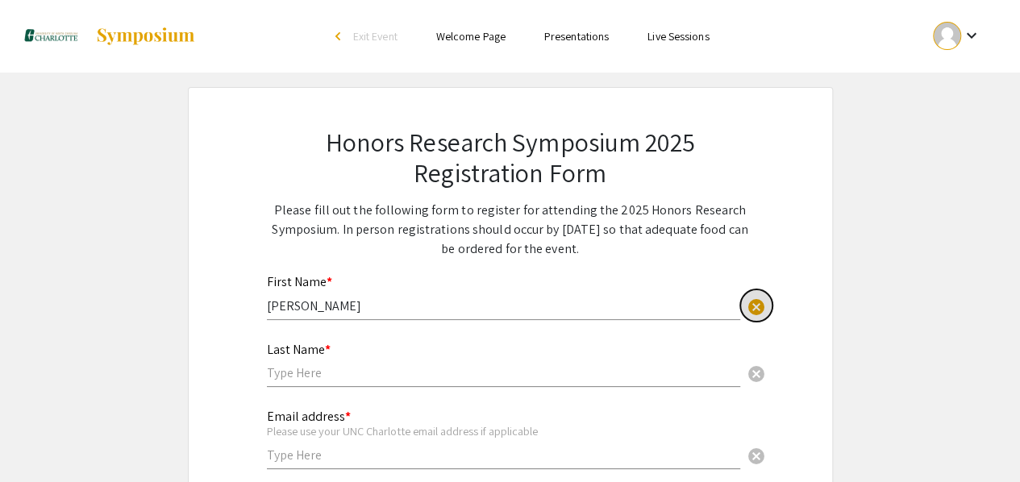  Describe the element at coordinates (309, 416) in the screenshot. I see `mat-label: Email address` at that location.